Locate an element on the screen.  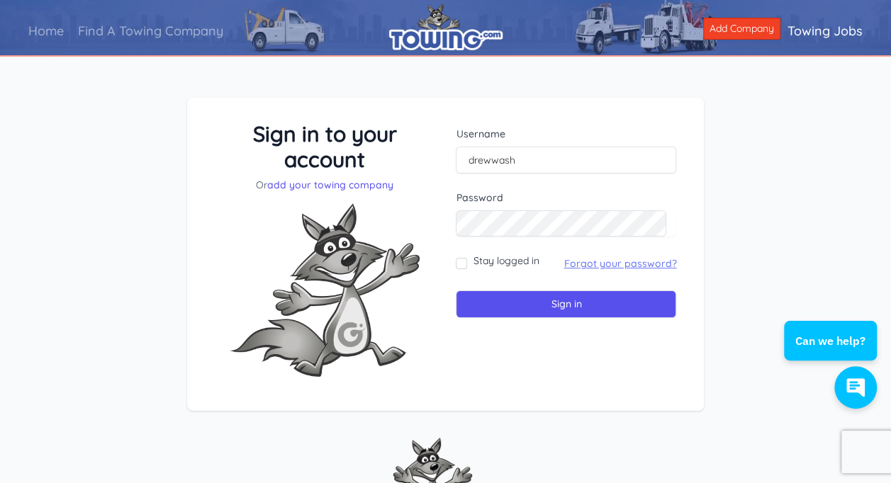
img: Fox-Excited.png is located at coordinates (325, 290).